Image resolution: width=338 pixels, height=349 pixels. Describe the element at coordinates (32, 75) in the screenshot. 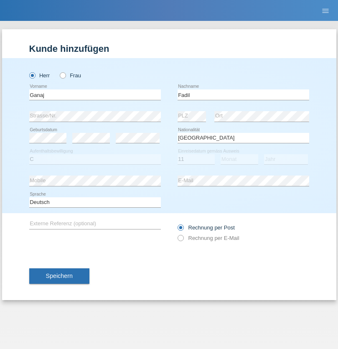

I see `input: Herr` at that location.